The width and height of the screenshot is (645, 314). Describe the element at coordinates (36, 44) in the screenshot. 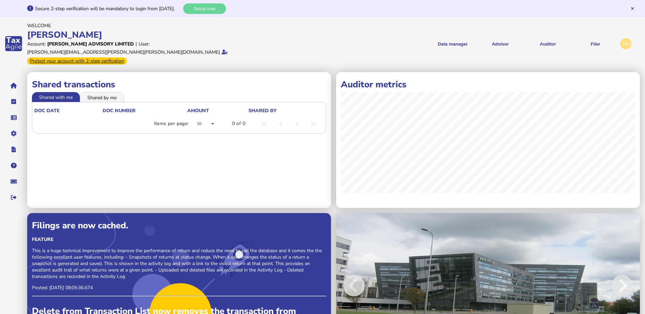

I see `div: Account:` at that location.